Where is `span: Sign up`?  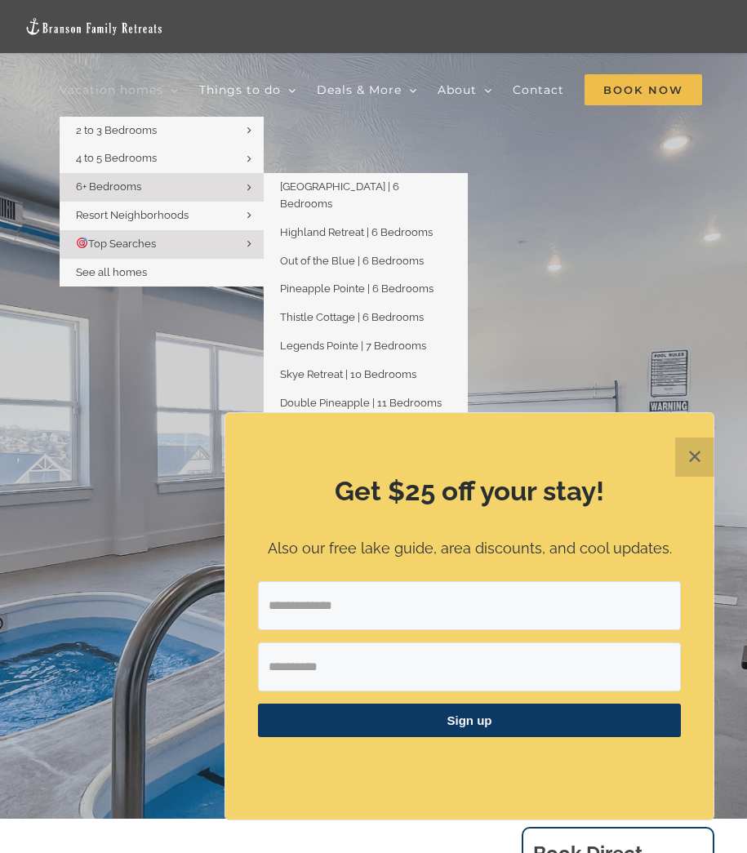 span: Sign up is located at coordinates (470, 720).